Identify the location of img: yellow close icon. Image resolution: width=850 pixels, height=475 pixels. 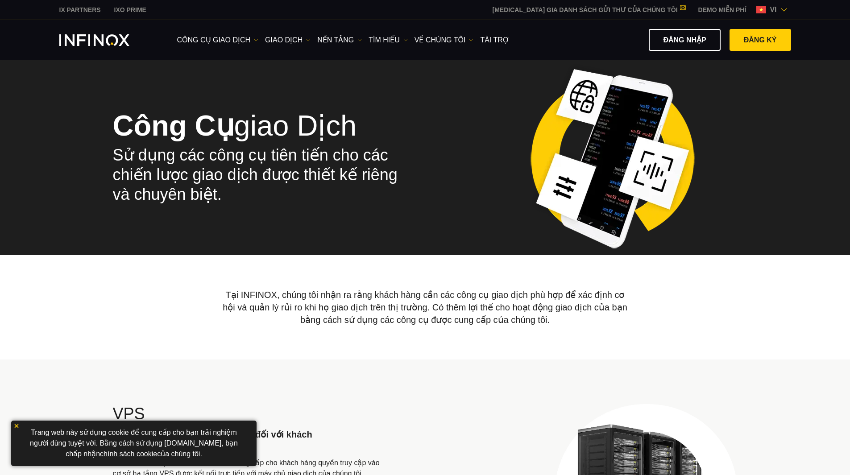
(17, 426).